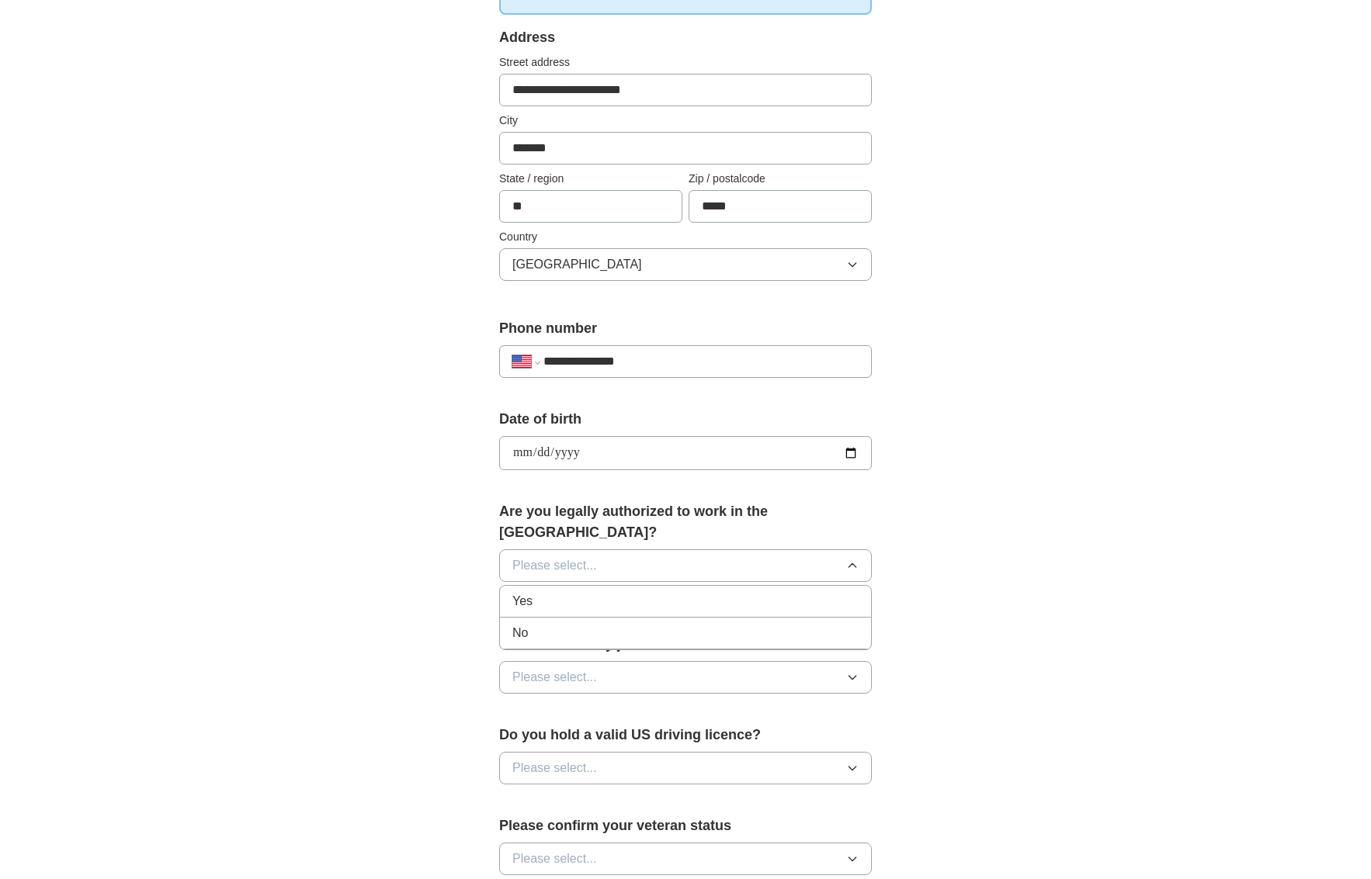  What do you see at coordinates (520, 633) in the screenshot?
I see `span: No` at bounding box center [520, 633].